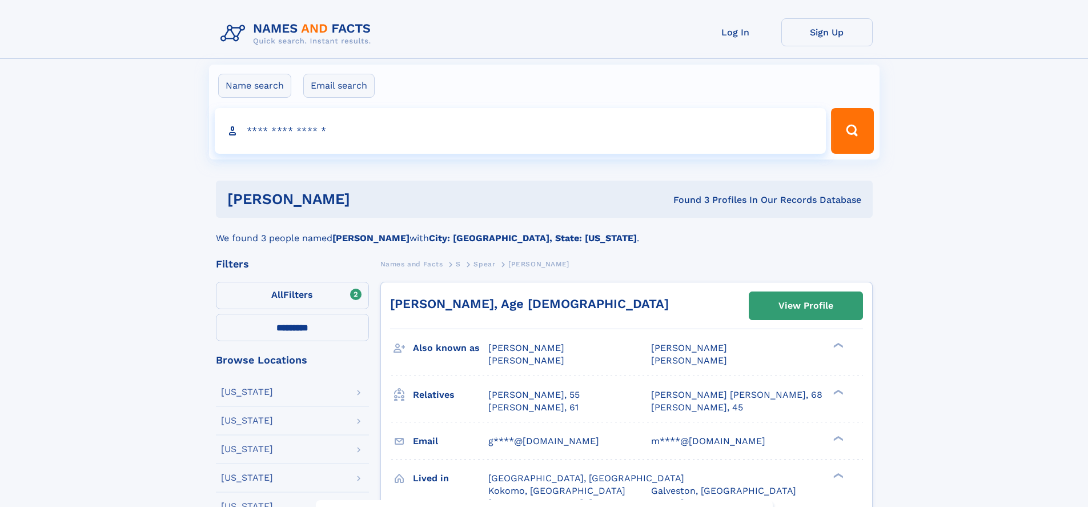 The width and height of the screenshot is (1088, 507). Describe the element at coordinates (339, 86) in the screenshot. I see `label: Email search` at that location.